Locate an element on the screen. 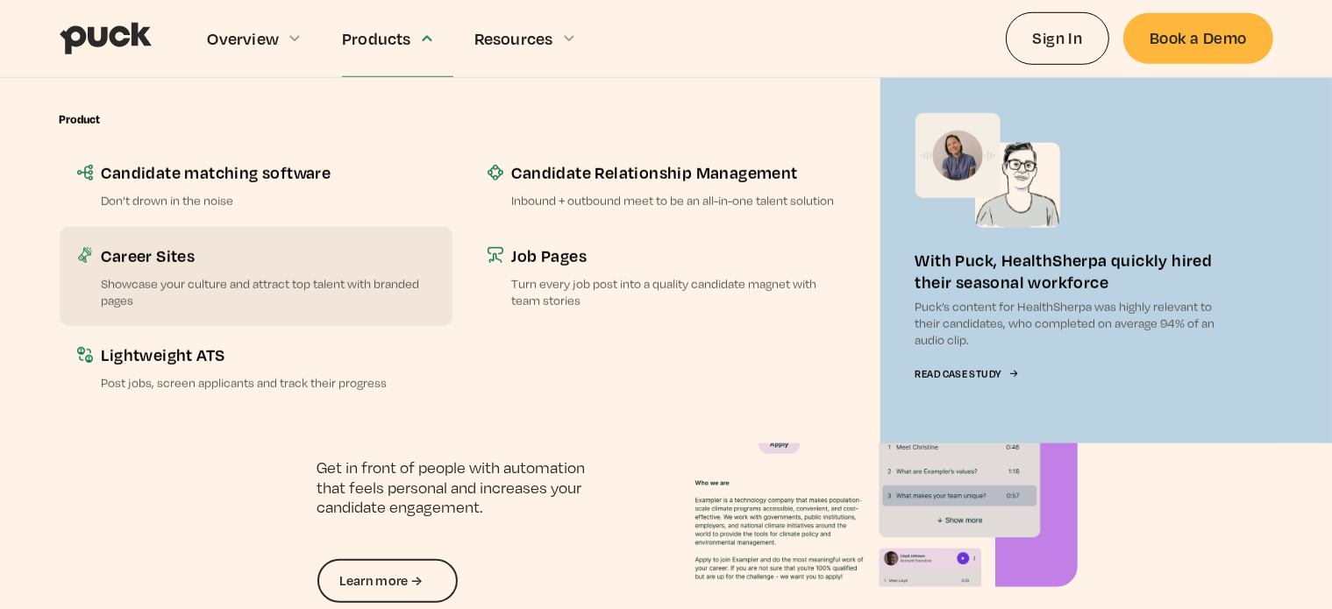 The height and width of the screenshot is (609, 1332). div: Overview is located at coordinates (244, 39).